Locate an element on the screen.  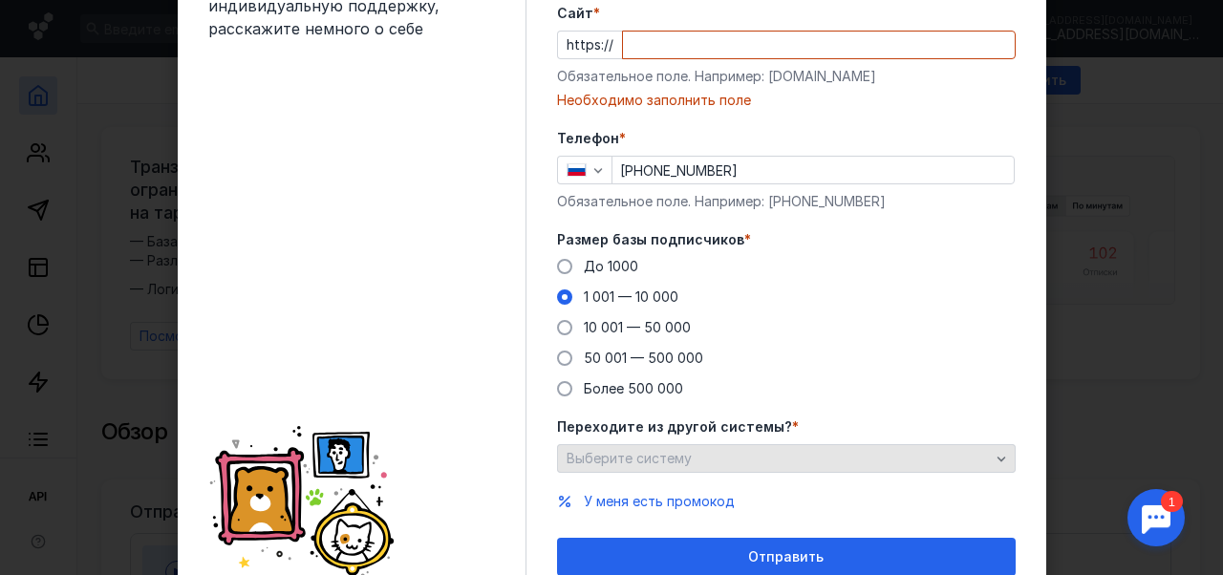
span: 10 001 — 50 000 is located at coordinates (637, 327).